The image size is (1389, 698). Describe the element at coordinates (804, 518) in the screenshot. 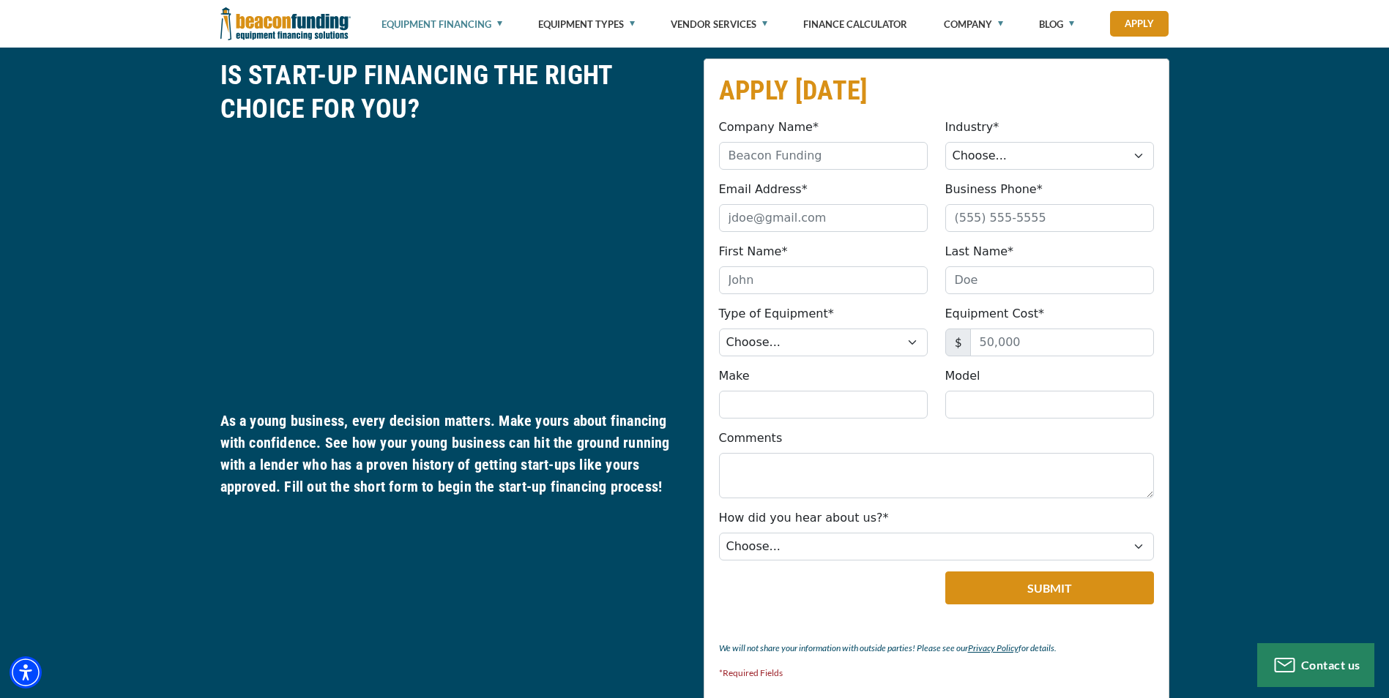

I see `label: How did you hear about us?*` at that location.